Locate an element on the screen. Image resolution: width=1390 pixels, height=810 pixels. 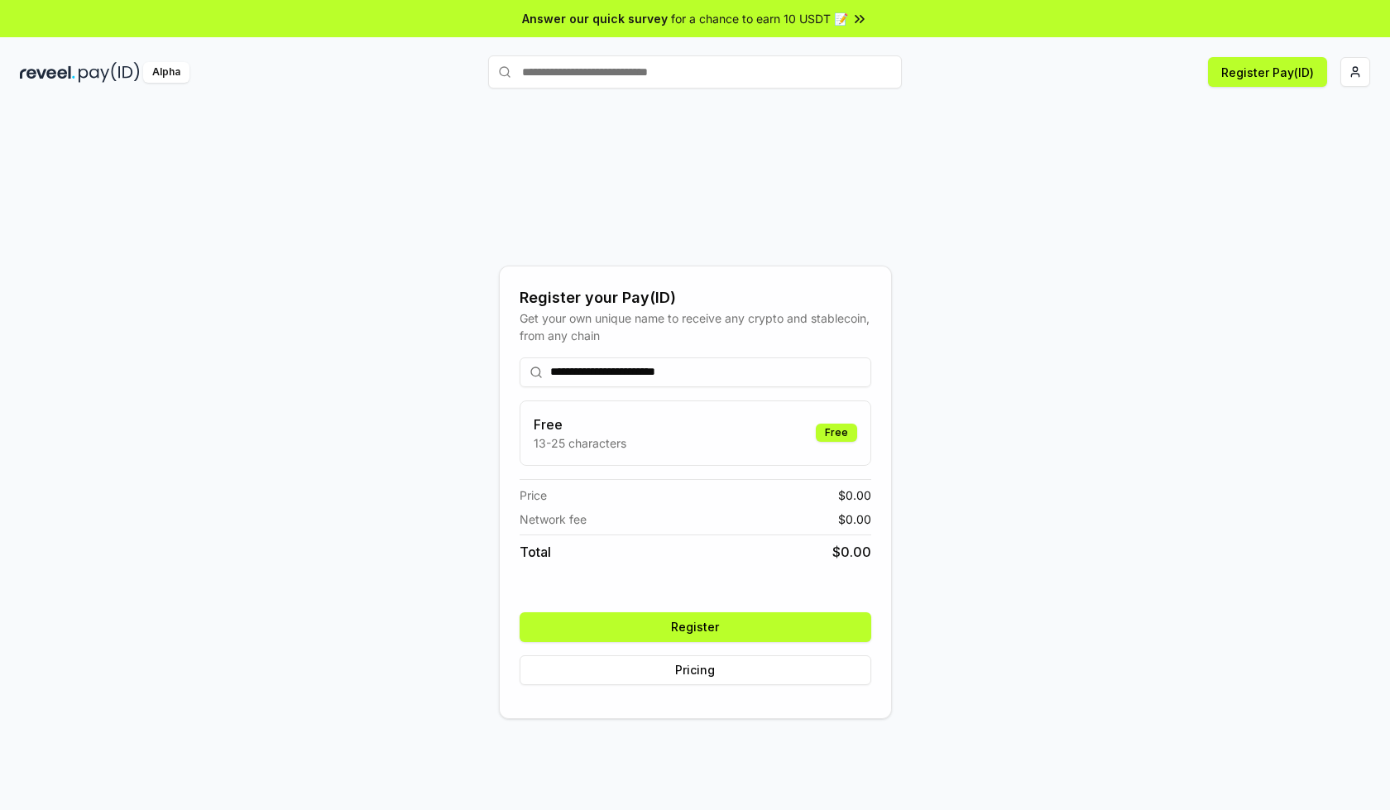
button: Pricing is located at coordinates (695, 670).